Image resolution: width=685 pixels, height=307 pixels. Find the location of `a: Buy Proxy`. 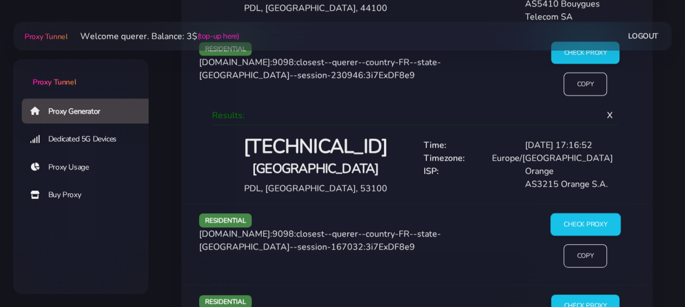

a: Buy Proxy is located at coordinates (89, 195).